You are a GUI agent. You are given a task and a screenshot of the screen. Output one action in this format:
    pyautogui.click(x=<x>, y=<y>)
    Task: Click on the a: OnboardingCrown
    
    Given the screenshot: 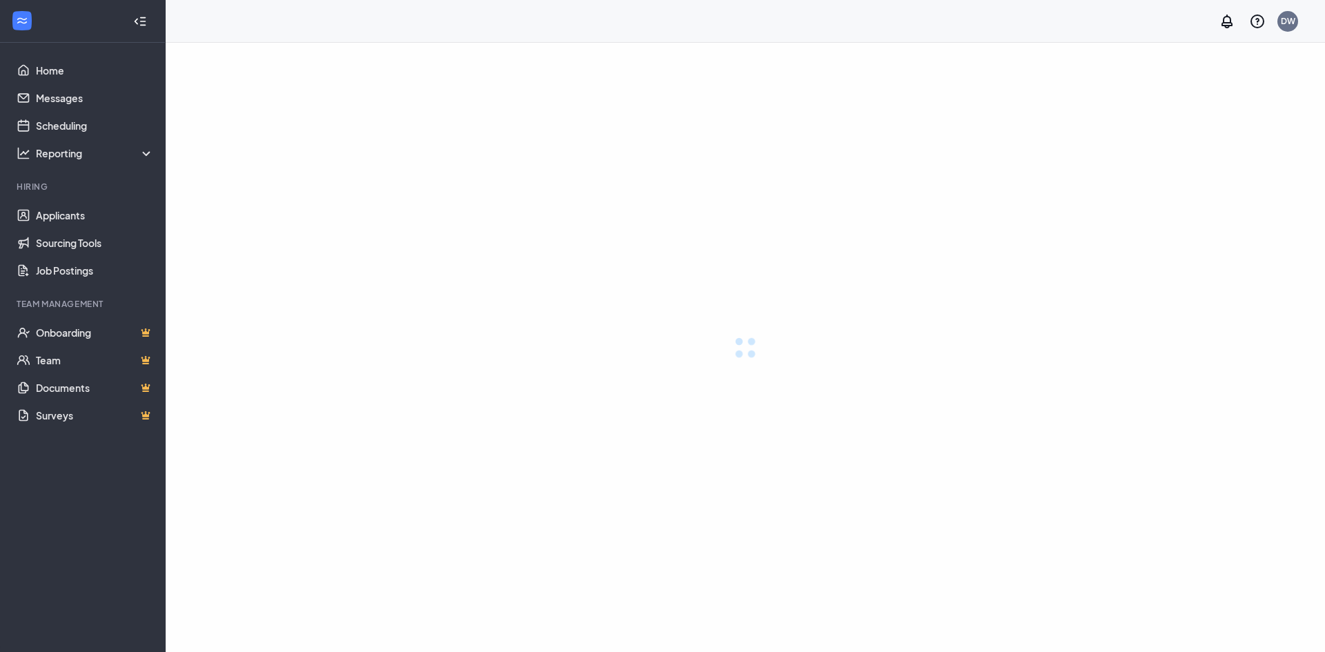 What is the action you would take?
    pyautogui.click(x=95, y=333)
    